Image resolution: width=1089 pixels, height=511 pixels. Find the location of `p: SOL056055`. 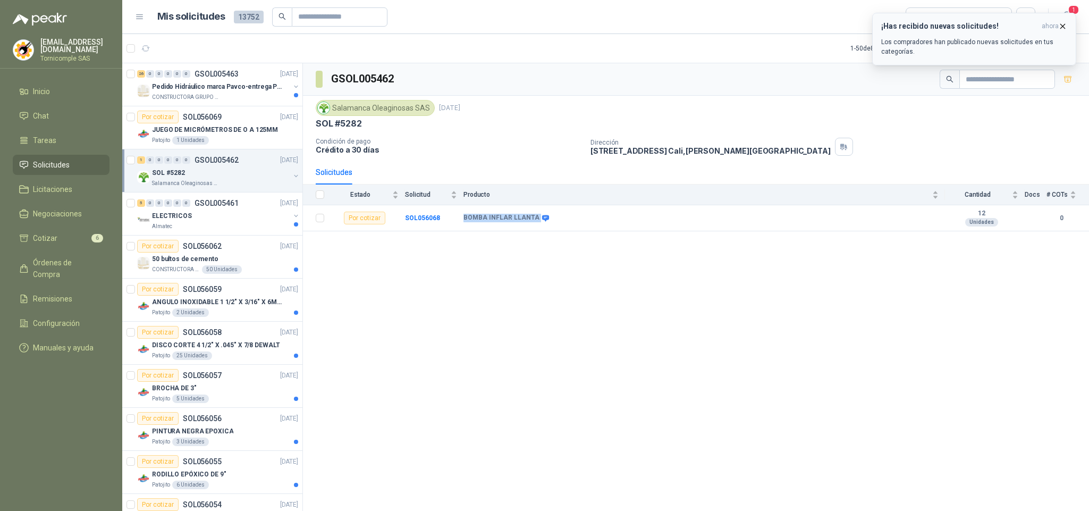

p: SOL056055 is located at coordinates (202, 461).